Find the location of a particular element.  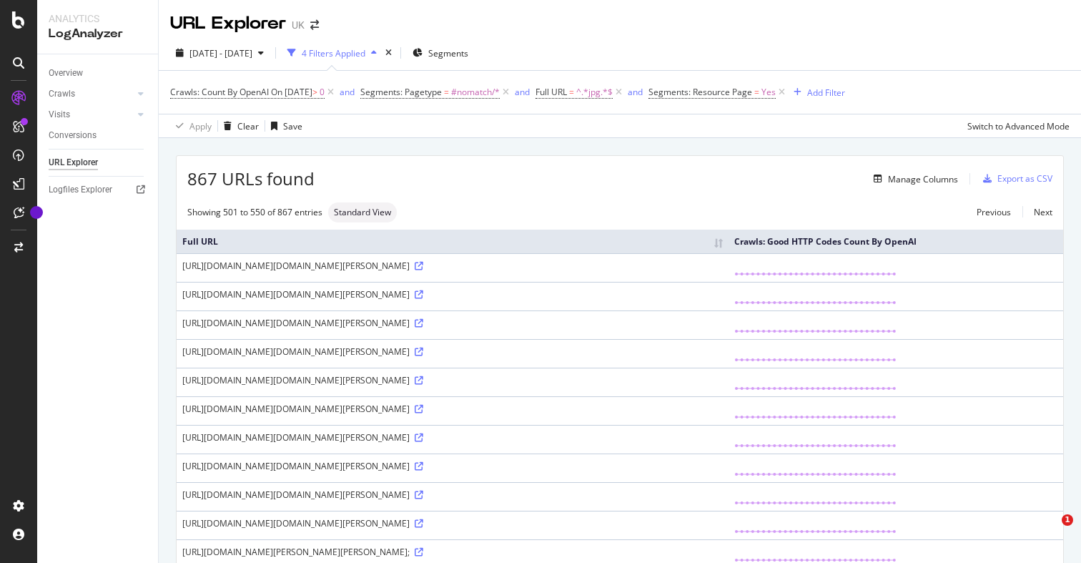

th: Crawls: Good HTTP Codes Count By OpenAI is located at coordinates (896, 241).